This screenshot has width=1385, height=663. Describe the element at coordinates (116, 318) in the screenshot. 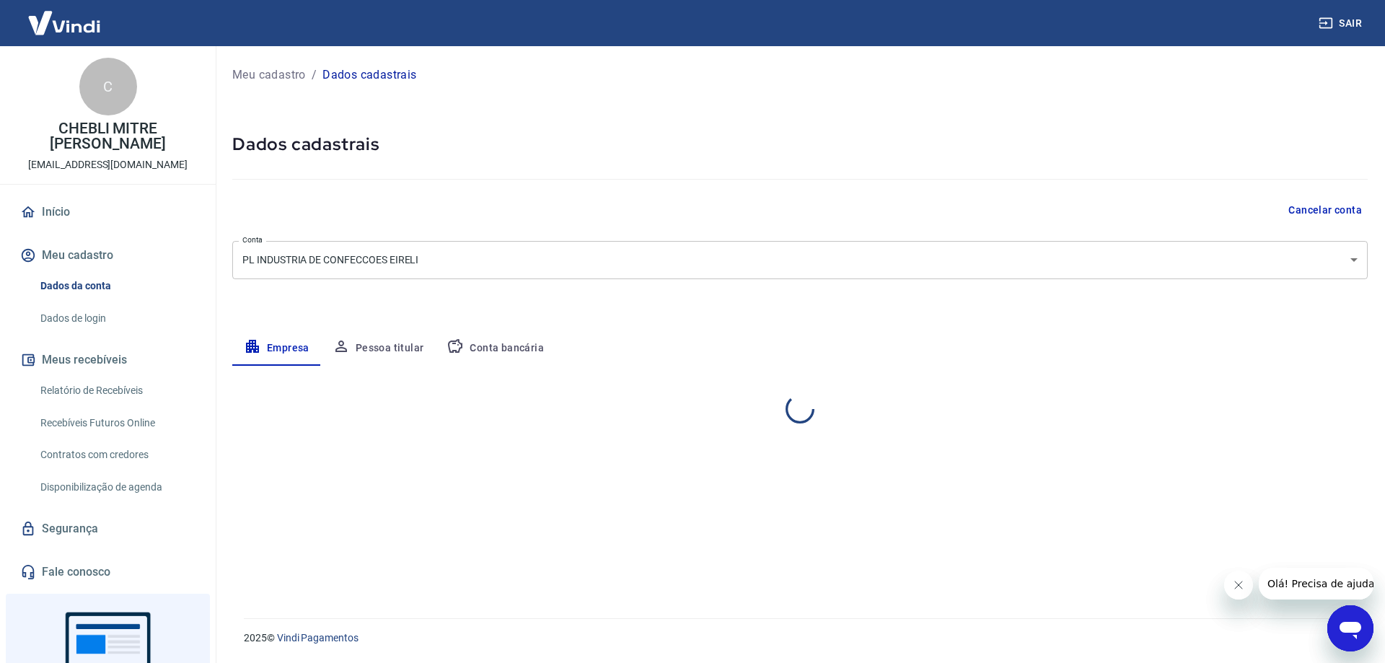

I see `a: Dados de login` at that location.